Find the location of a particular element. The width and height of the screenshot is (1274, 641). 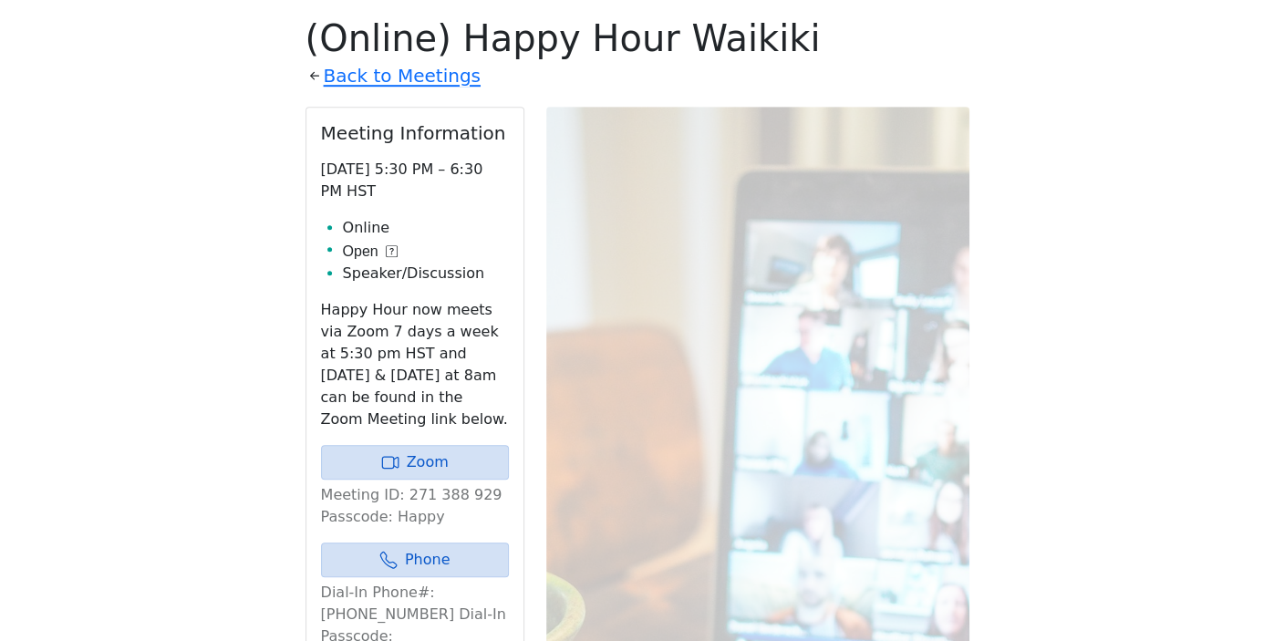

a: Zoom is located at coordinates (415, 462).